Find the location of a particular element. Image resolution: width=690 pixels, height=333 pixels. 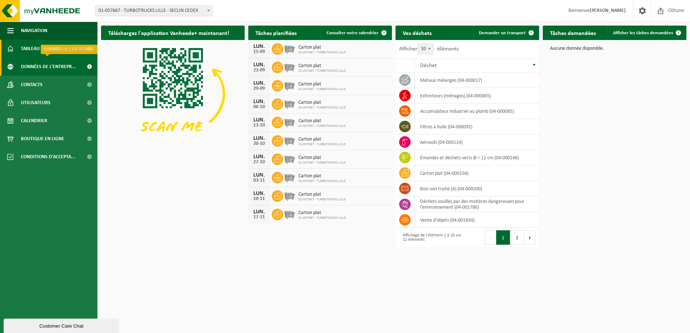

span: Navigation is located at coordinates (34, 31).